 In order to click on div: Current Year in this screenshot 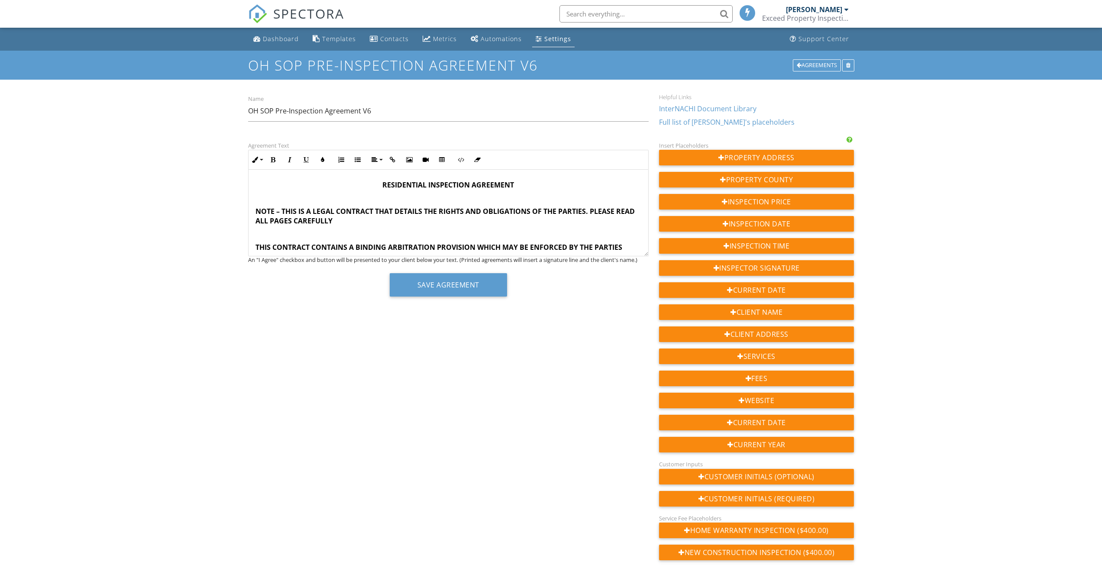, I will do `click(756, 445)`.